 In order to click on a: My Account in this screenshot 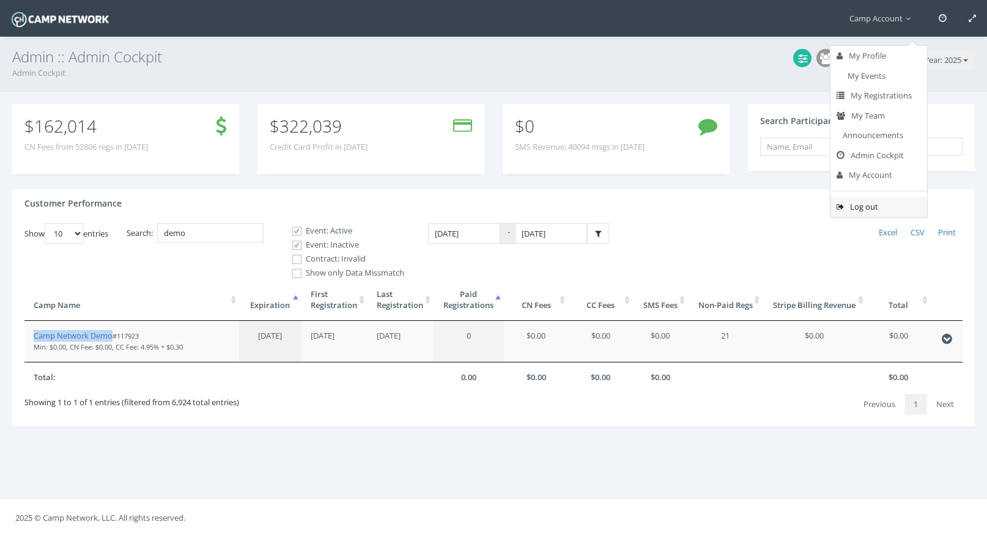, I will do `click(879, 175)`.